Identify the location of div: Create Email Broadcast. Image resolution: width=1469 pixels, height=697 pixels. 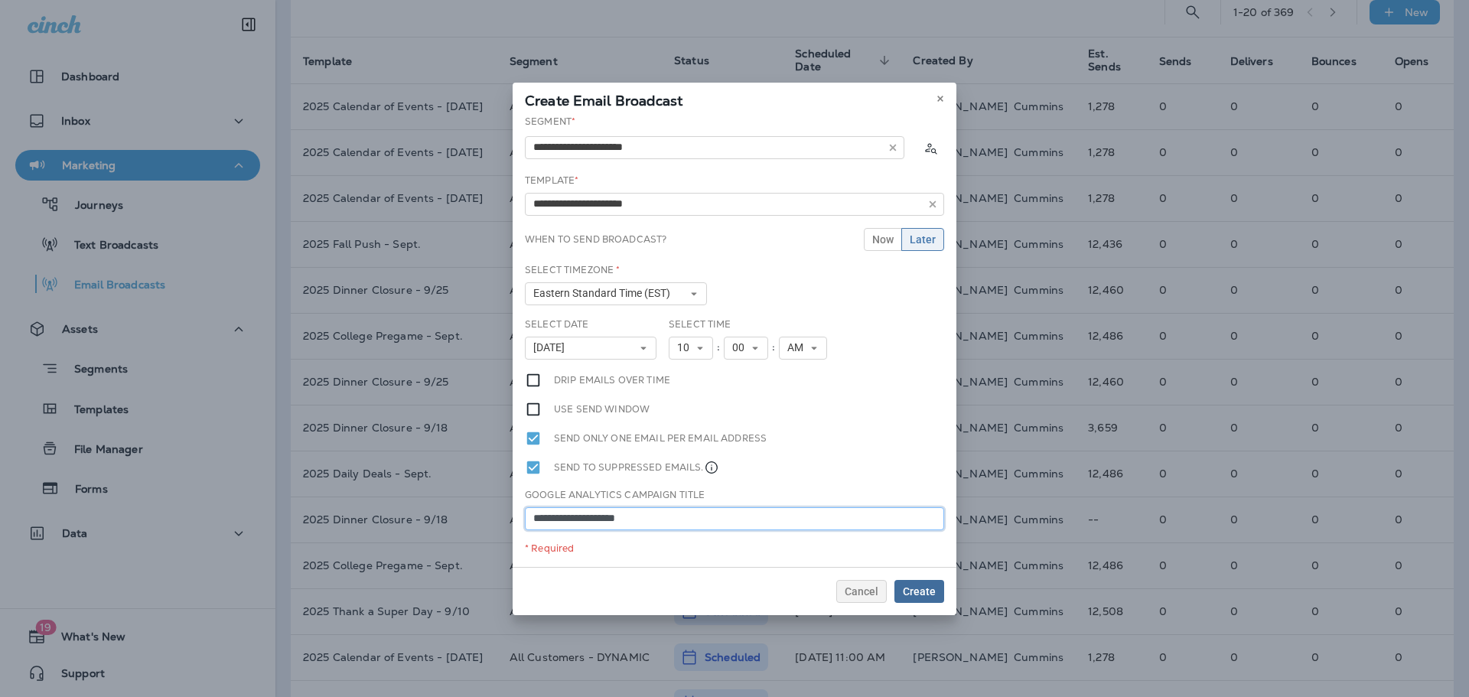
(734, 99).